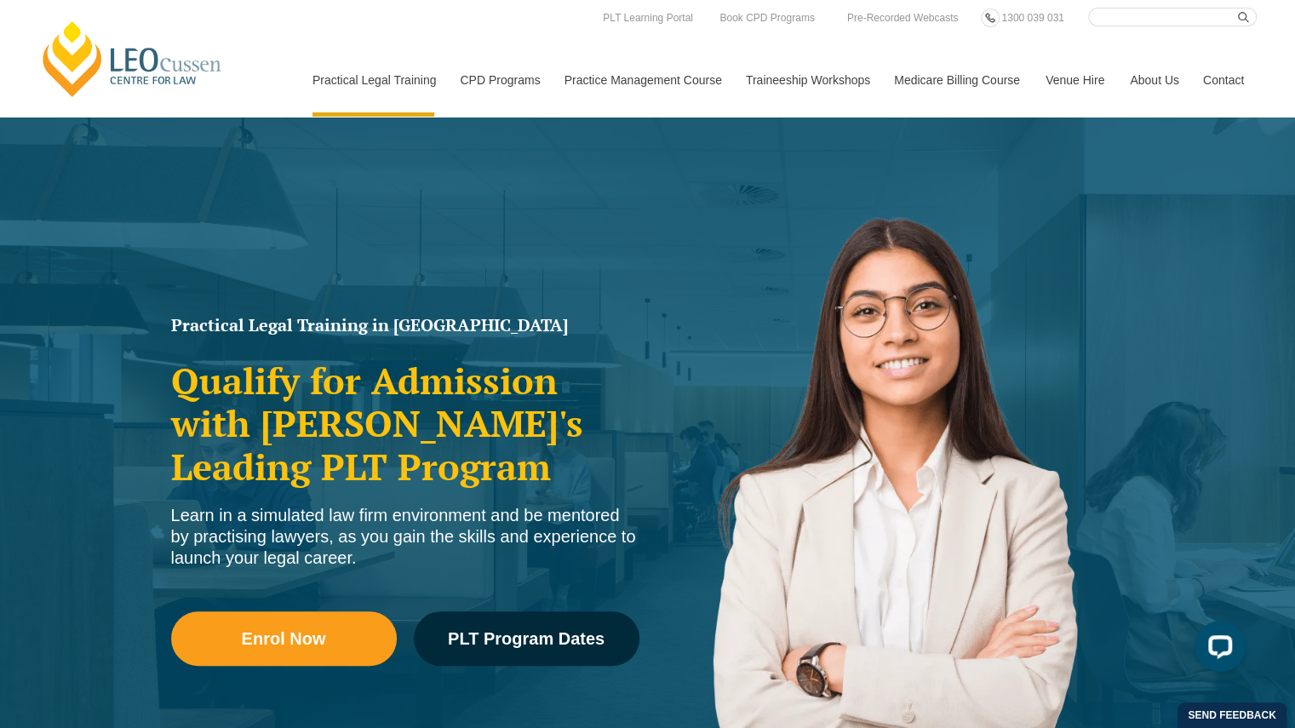 Image resolution: width=1295 pixels, height=728 pixels. Describe the element at coordinates (374, 80) in the screenshot. I see `a: Practical Legal Training` at that location.